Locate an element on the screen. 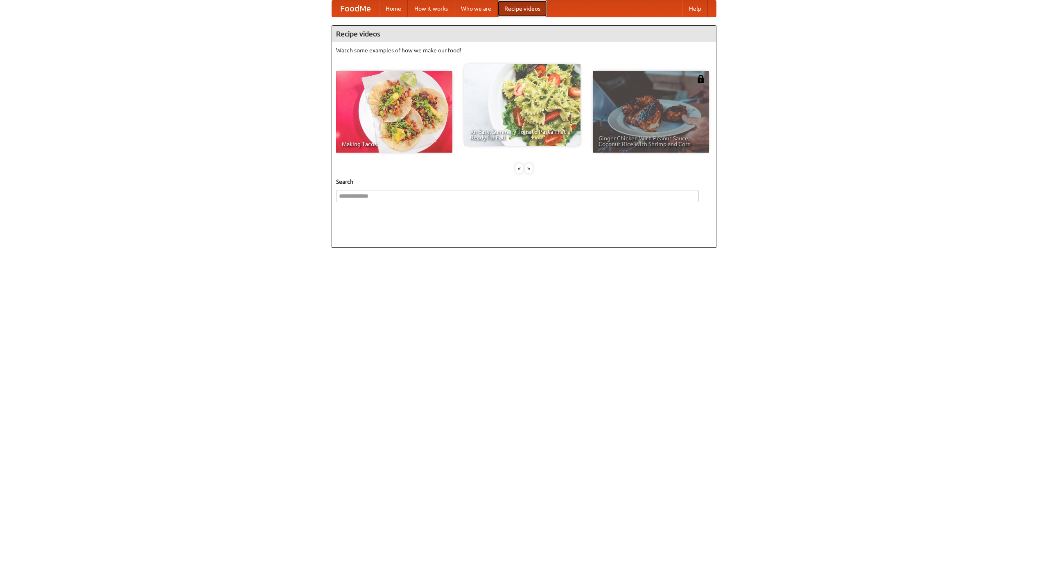 The width and height of the screenshot is (1048, 579). p: Watch some examples of how we make our food! is located at coordinates (524, 50).